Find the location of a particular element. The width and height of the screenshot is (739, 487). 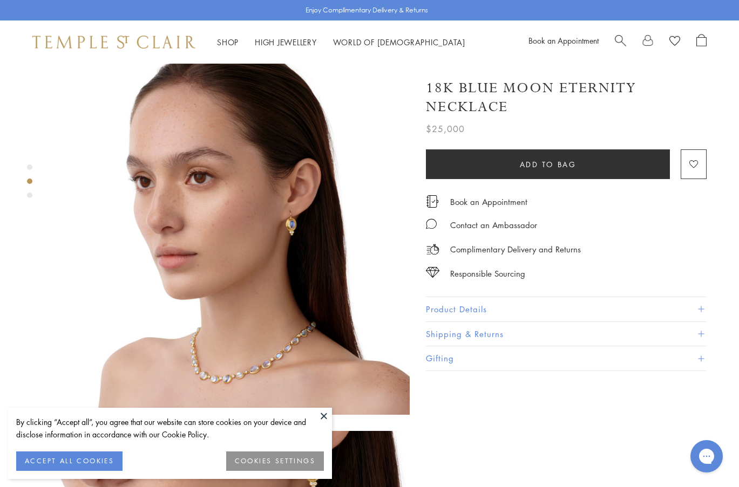

img: N14145-BMOVGR18 is located at coordinates (231, 237).